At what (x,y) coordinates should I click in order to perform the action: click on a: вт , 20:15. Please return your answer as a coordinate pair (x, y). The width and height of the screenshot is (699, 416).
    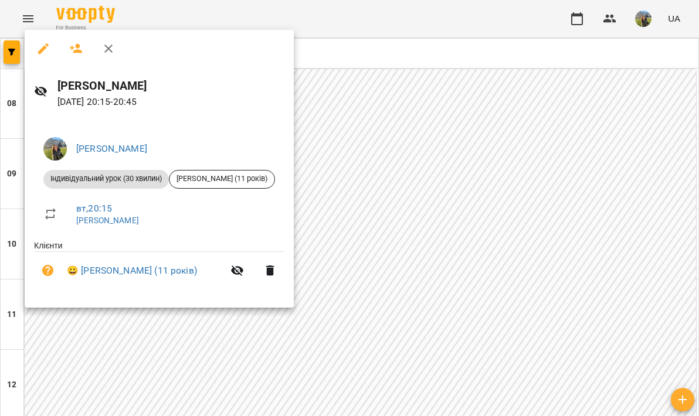
    Looking at the image, I should click on (94, 208).